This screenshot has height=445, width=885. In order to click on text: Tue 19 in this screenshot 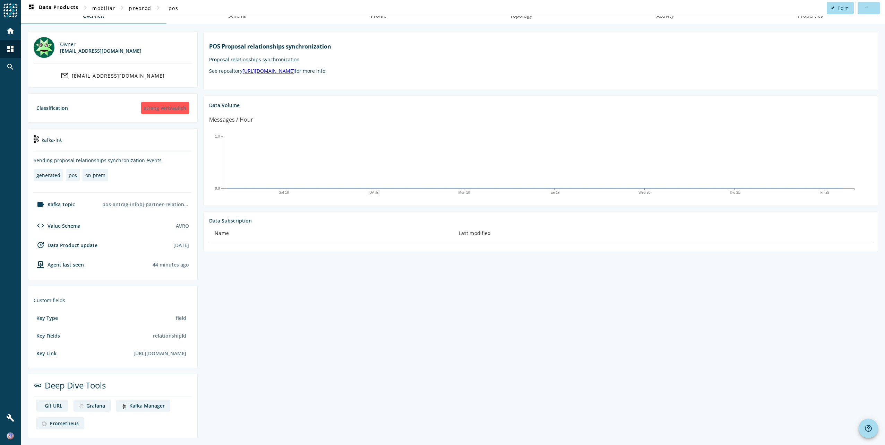, I will do `click(555, 193)`.